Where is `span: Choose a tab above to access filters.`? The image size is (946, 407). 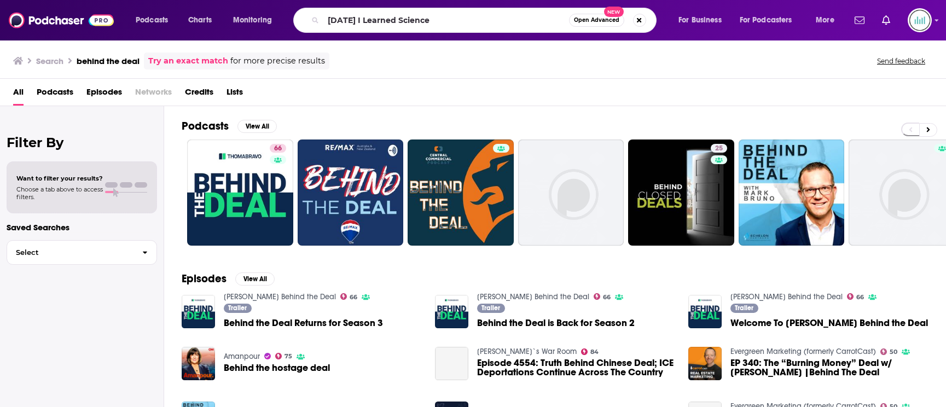 span: Choose a tab above to access filters. is located at coordinates (60, 193).